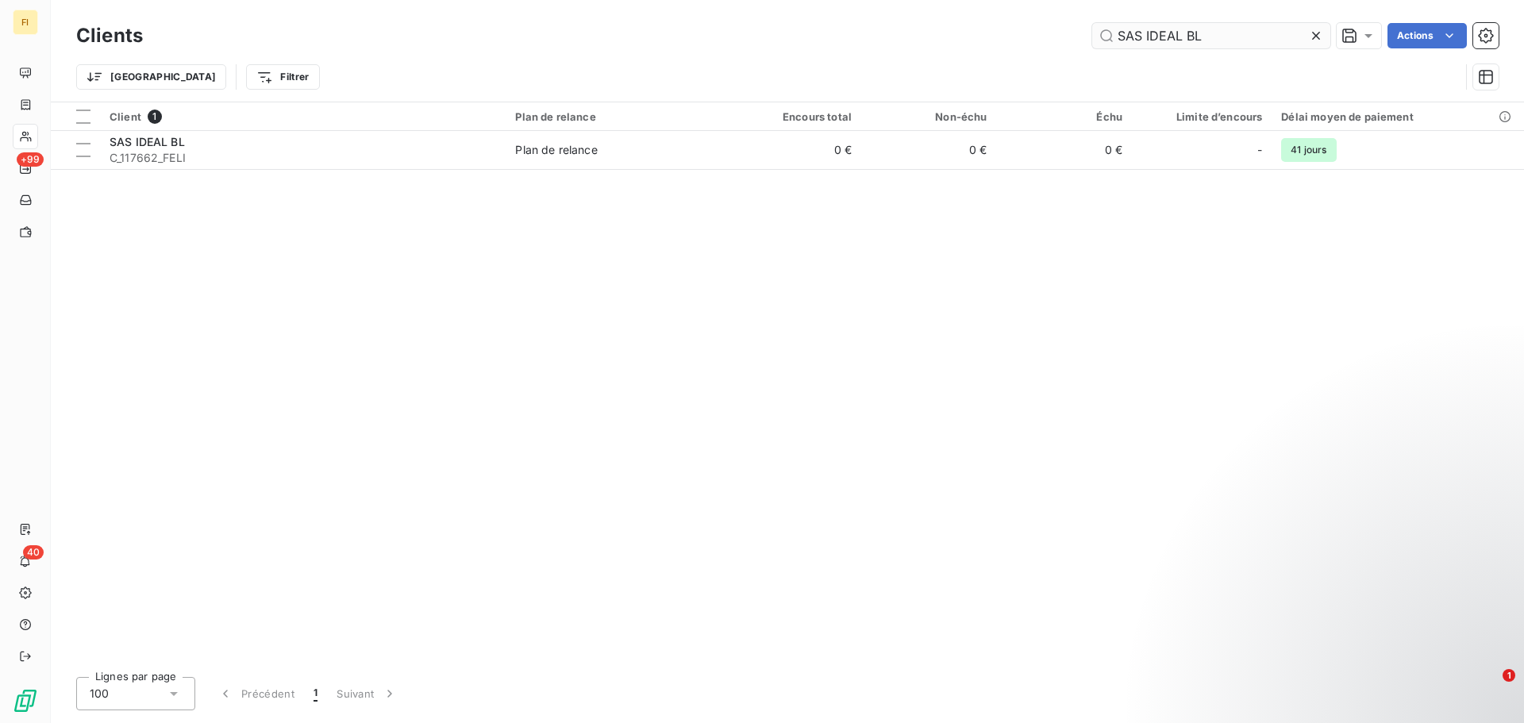 The width and height of the screenshot is (1524, 723). Describe the element at coordinates (30, 160) in the screenshot. I see `span: +99` at that location.